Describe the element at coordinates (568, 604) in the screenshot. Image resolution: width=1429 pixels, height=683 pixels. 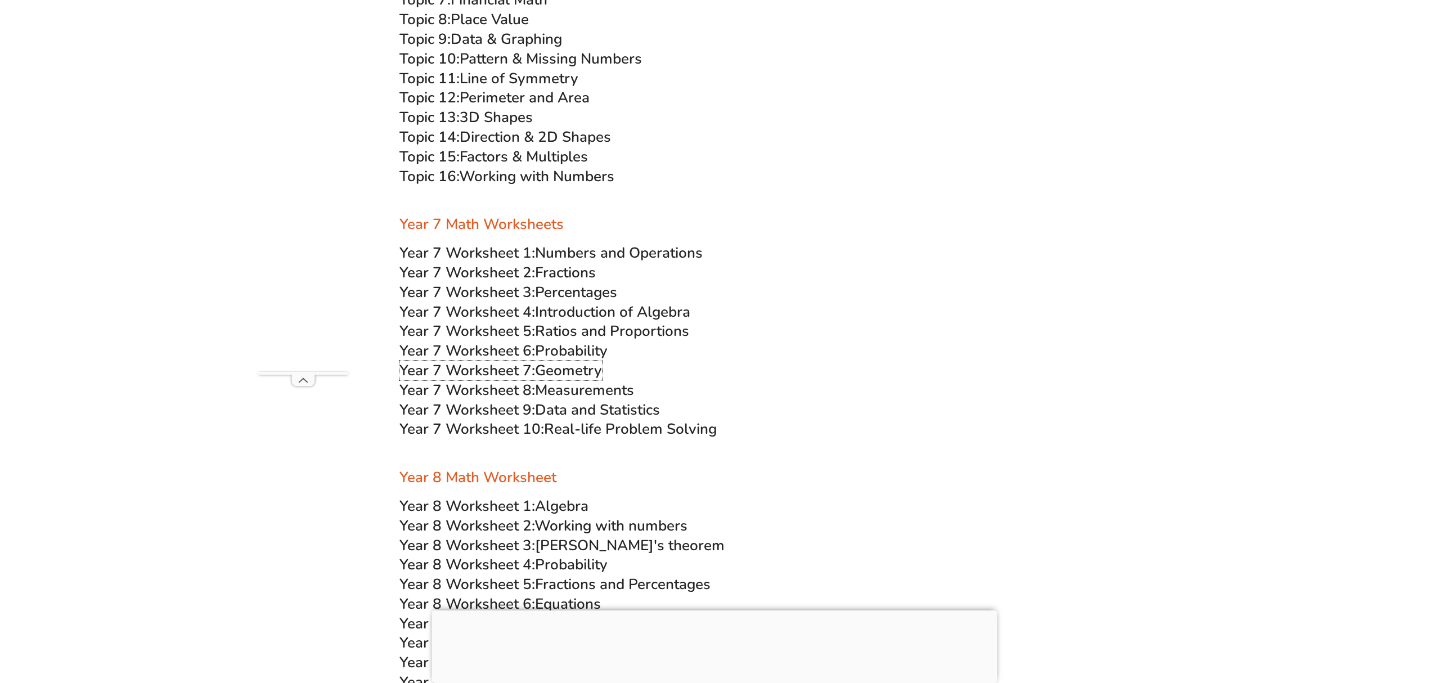
I see `span: Equations` at that location.